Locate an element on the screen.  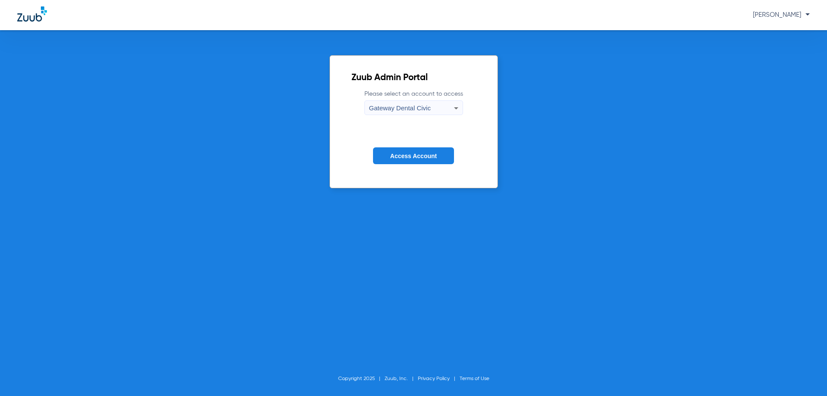
h2: Zuub Admin Portal is located at coordinates (414, 78).